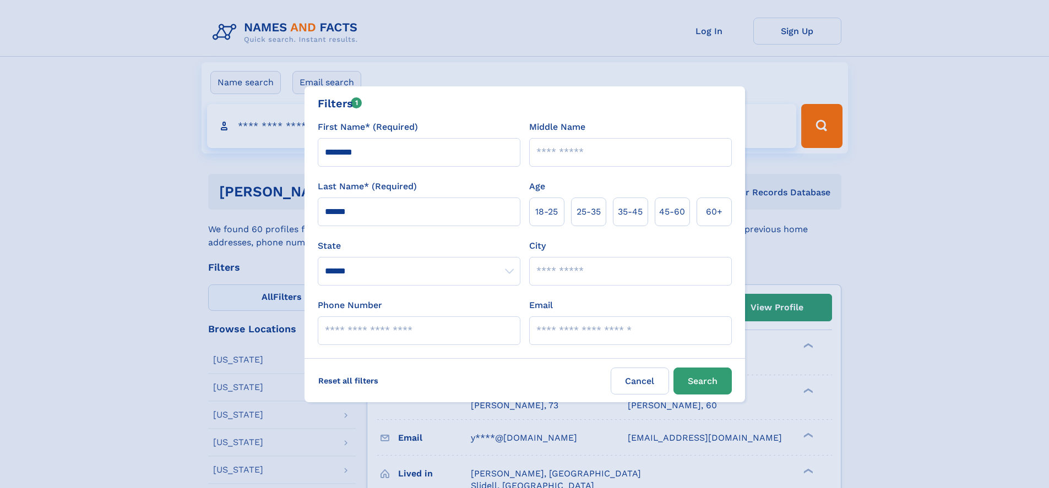 This screenshot has width=1049, height=488. Describe the element at coordinates (367, 187) in the screenshot. I see `label: Last Name* (Required)` at that location.